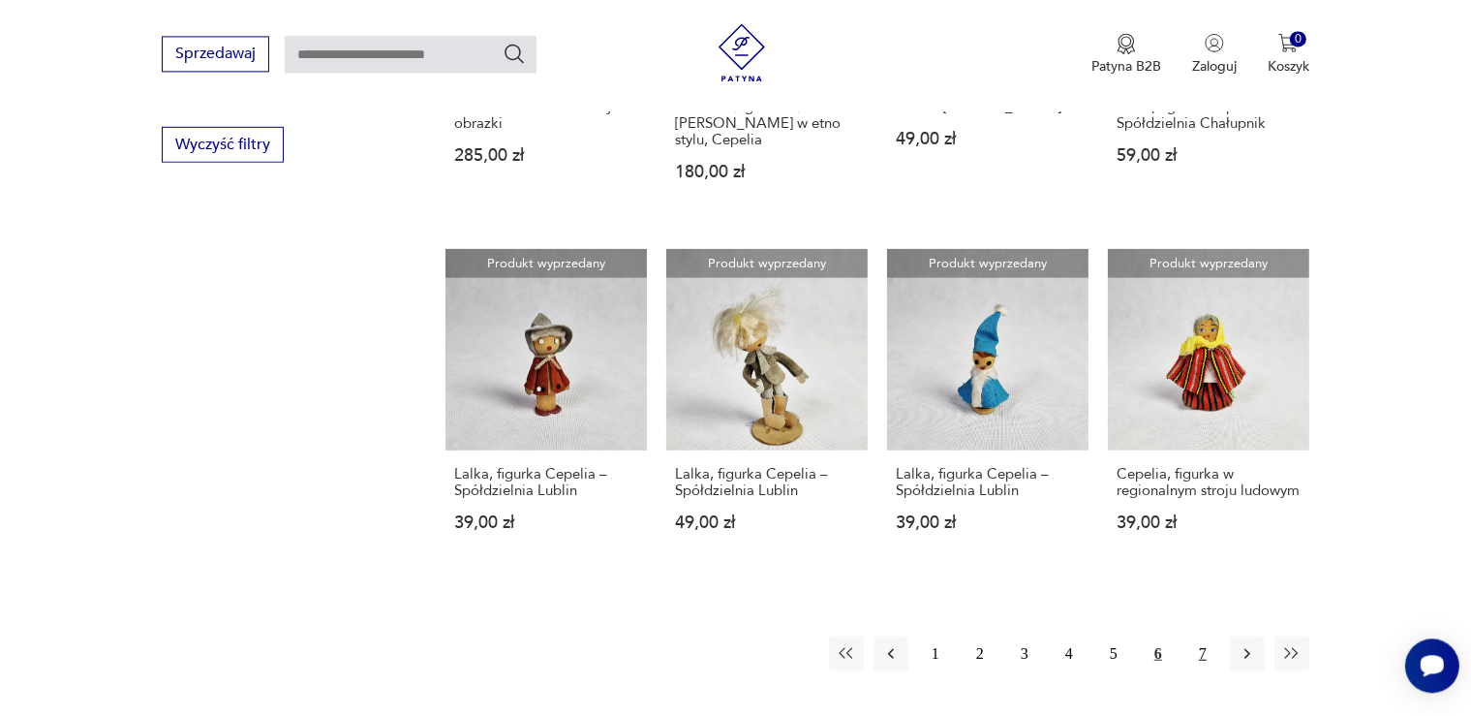 The width and height of the screenshot is (1471, 716). Describe the element at coordinates (223, 143) in the screenshot. I see `button: Wyczyść filtry` at that location.